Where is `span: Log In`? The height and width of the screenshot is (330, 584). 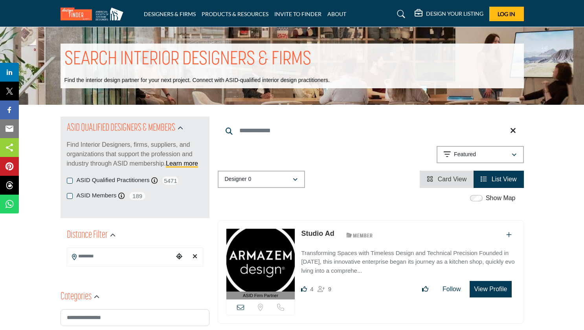
span: Log In is located at coordinates (506, 14).